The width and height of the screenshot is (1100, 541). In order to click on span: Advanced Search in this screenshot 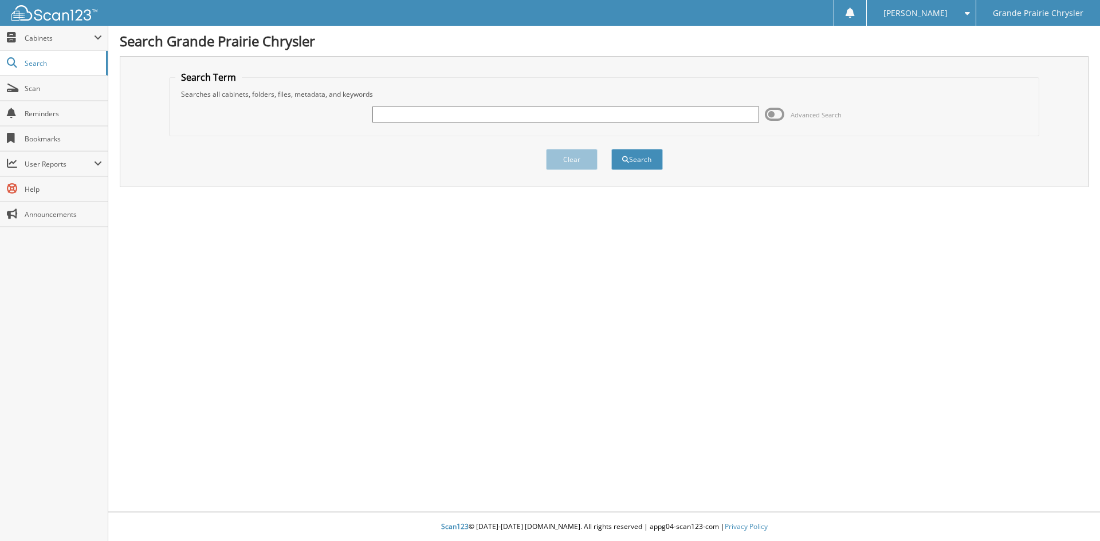, I will do `click(816, 115)`.